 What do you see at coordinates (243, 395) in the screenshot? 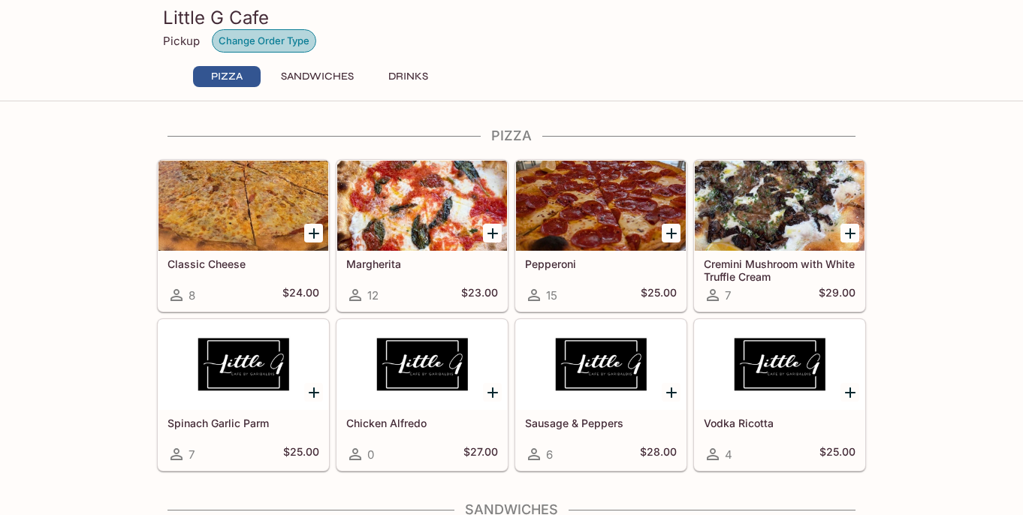
I see `a: Spinach Garlic Parm7$25.00` at bounding box center [243, 395].